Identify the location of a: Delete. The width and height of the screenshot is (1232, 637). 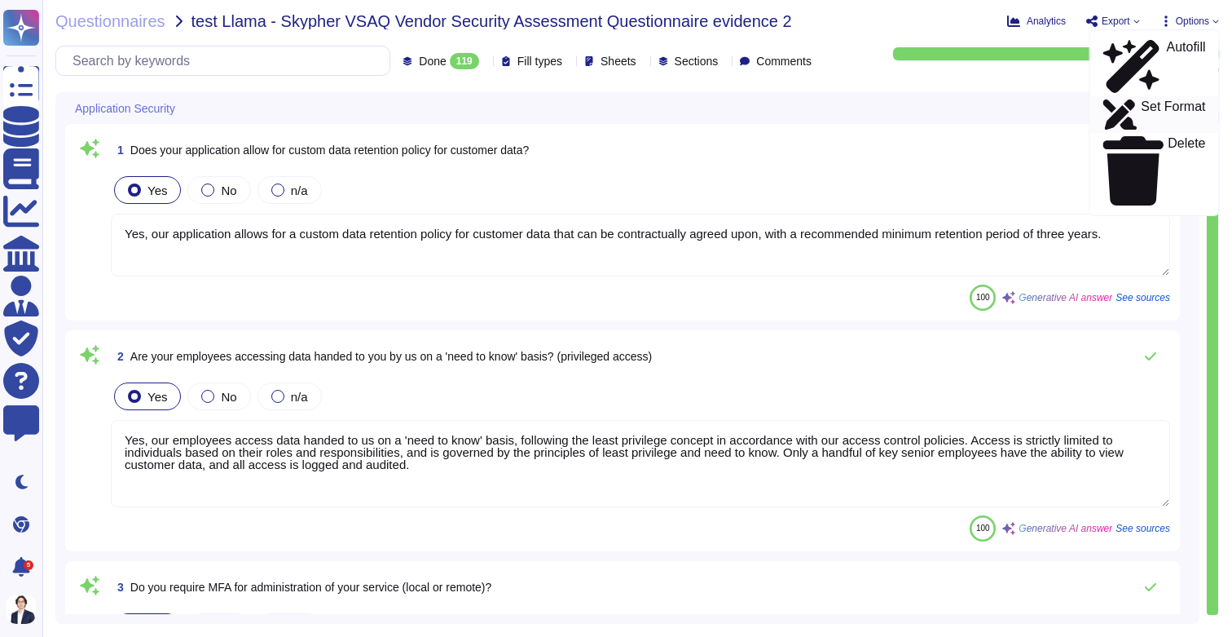
(1155, 170).